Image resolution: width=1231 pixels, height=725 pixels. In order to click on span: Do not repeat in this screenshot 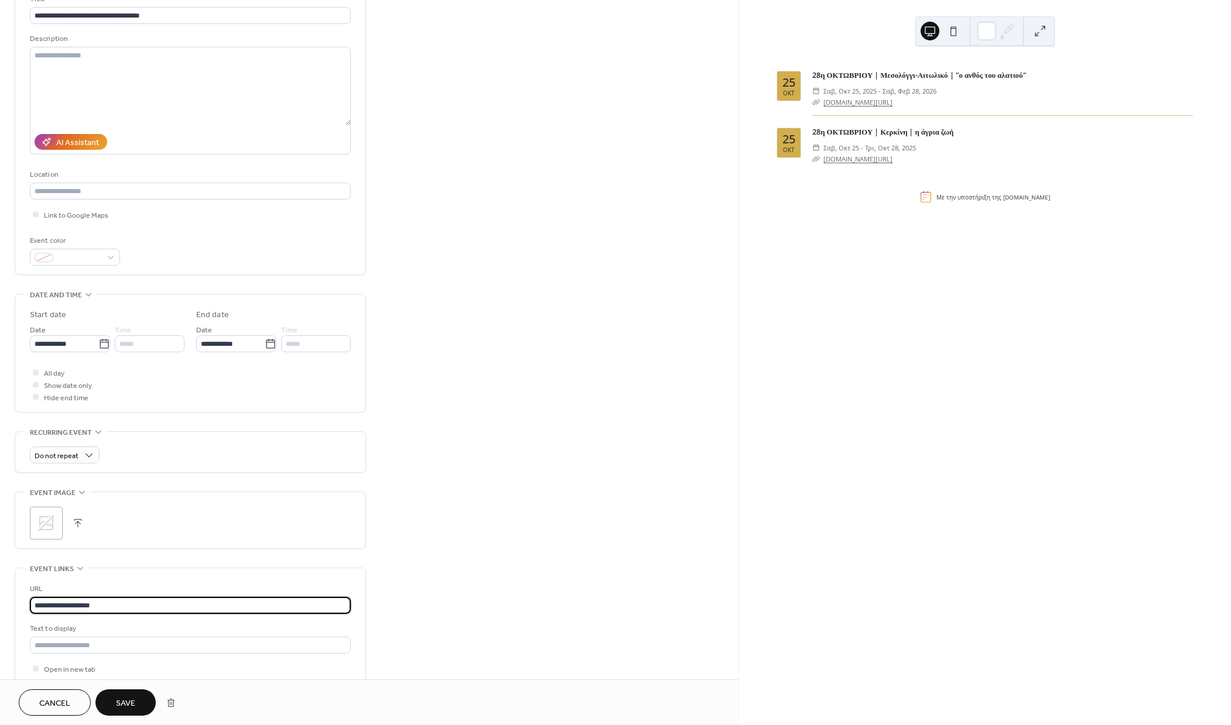, I will do `click(56, 456)`.